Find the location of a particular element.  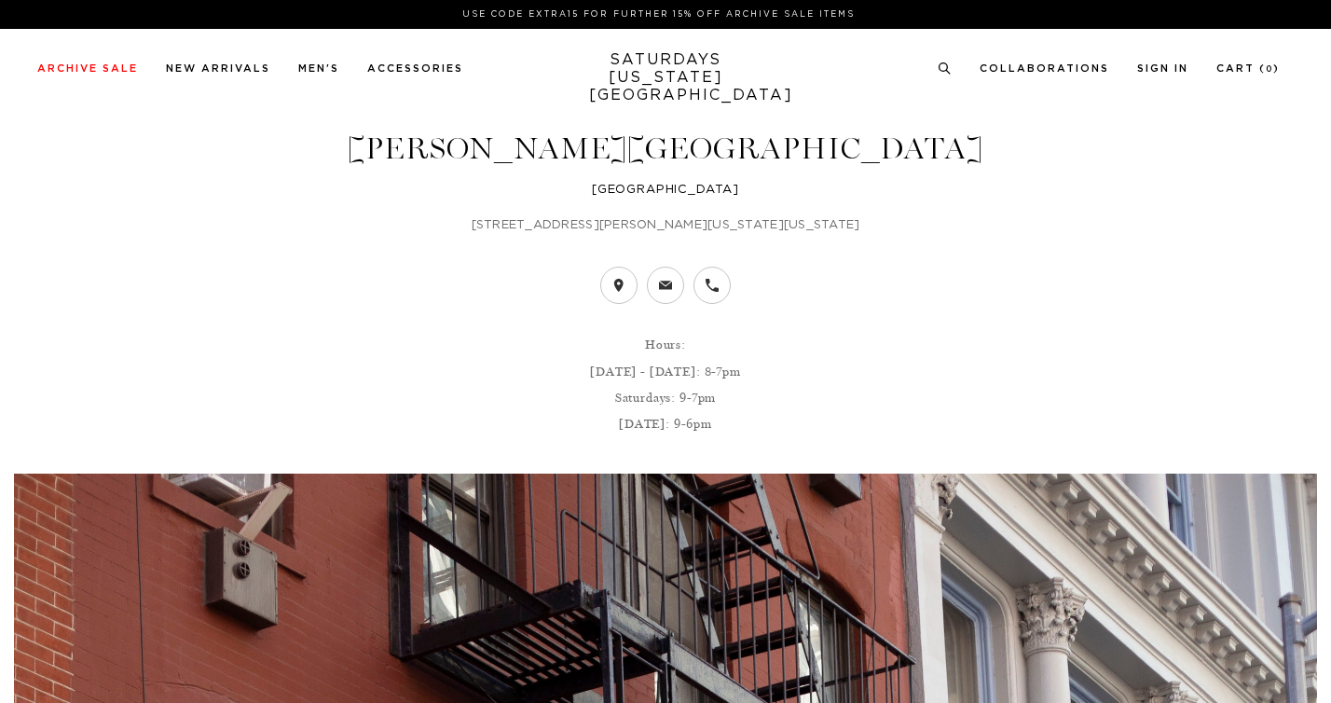

p: Hours: is located at coordinates (665, 345).